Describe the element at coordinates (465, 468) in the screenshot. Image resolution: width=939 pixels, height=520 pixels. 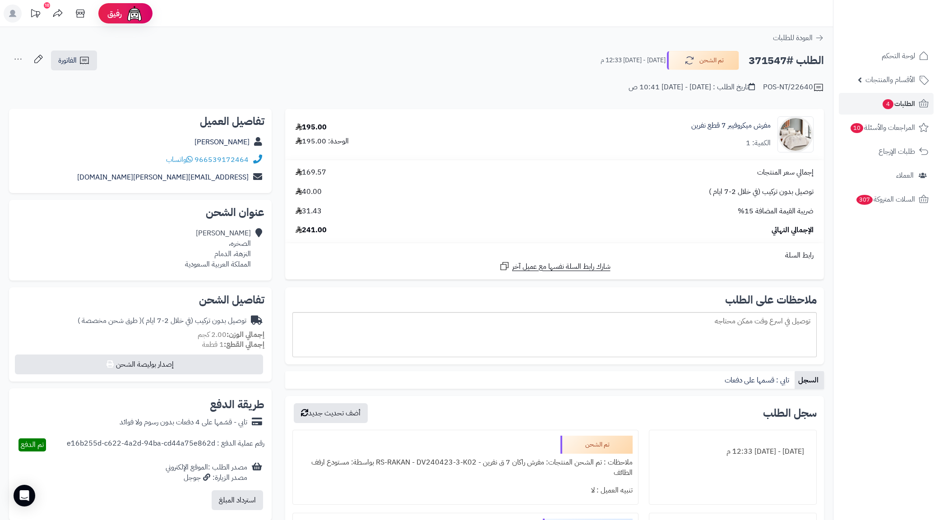
I see `div: ملاحظات : تم الشحن المنتجات: مفرش راكان 7 ق نفرين - RS-RAKAN - DV240423-3-K02 بواسطة: مستودع ارفف...` at that location.